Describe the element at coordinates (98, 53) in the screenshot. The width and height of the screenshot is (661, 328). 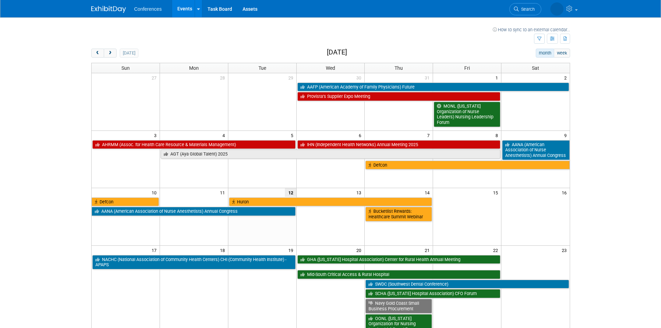
I see `button: prev` at that location.